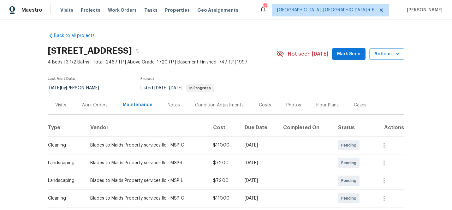  Describe the element at coordinates (151, 10) in the screenshot. I see `span: Tasks` at that location.